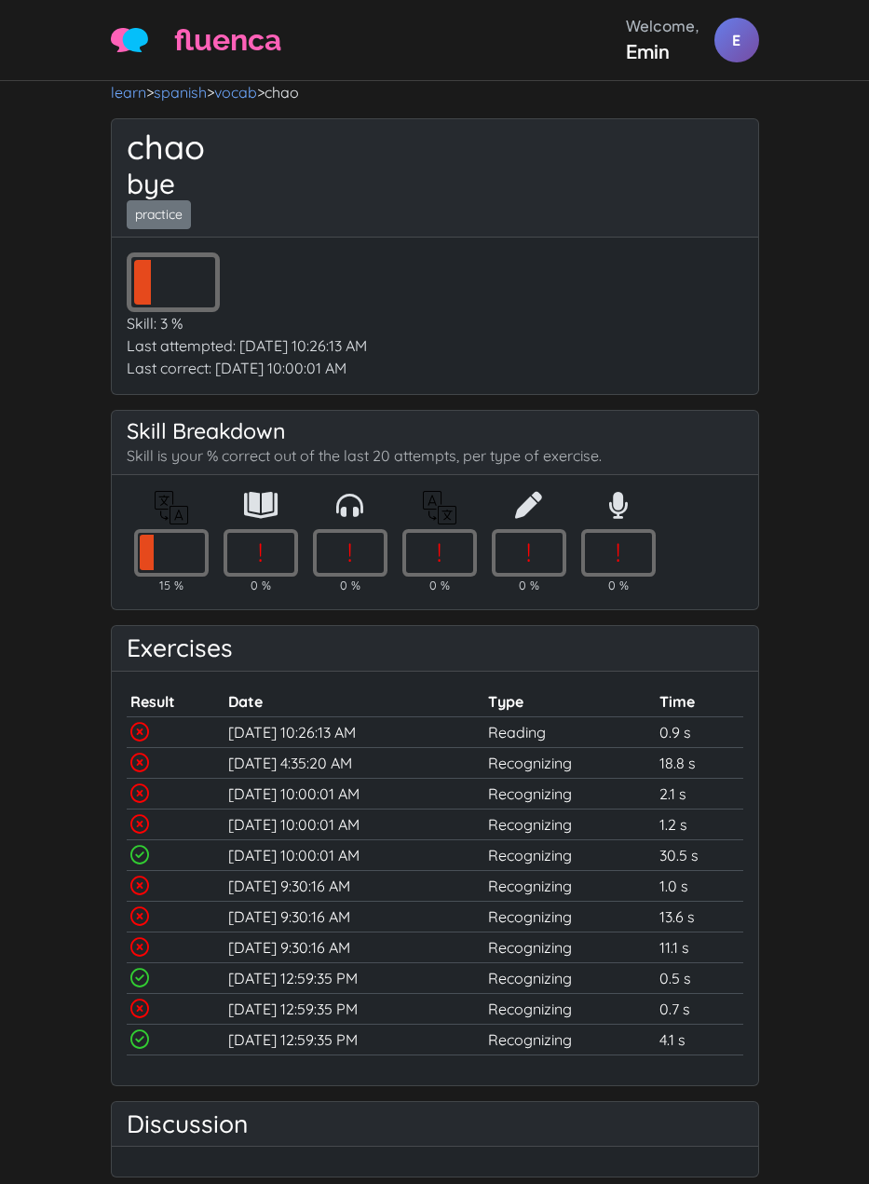 The width and height of the screenshot is (869, 1184). I want to click on th: Type, so click(570, 701).